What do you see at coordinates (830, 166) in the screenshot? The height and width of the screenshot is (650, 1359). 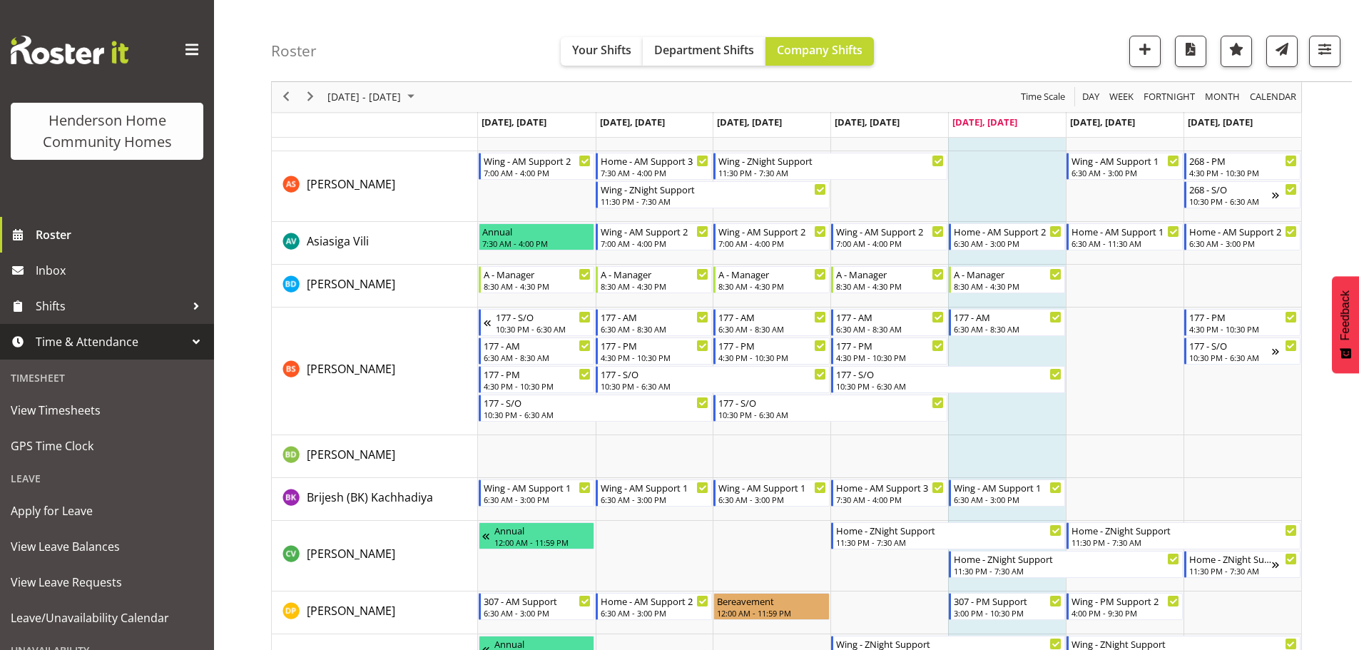 I see `div: Arshdeep Singh"s event - Wing - ZNight Support Begin From Wednesday, August 20, 2025 at 11:30:00 ...` at bounding box center [830, 166].